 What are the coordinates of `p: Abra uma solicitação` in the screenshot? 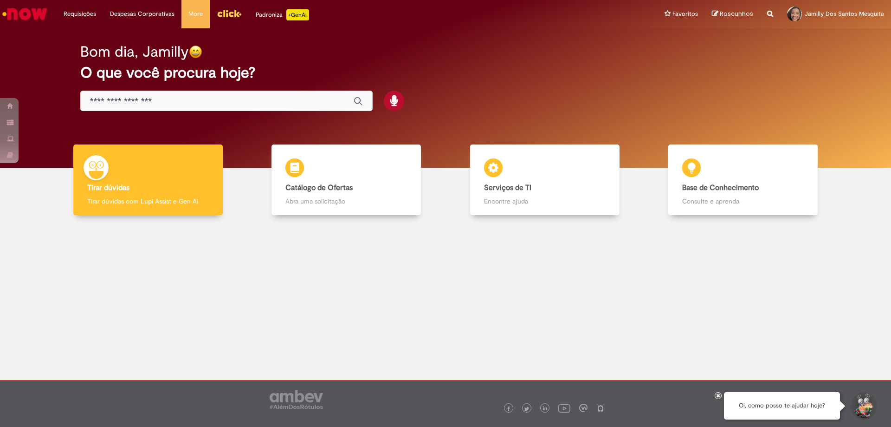 It's located at (346, 201).